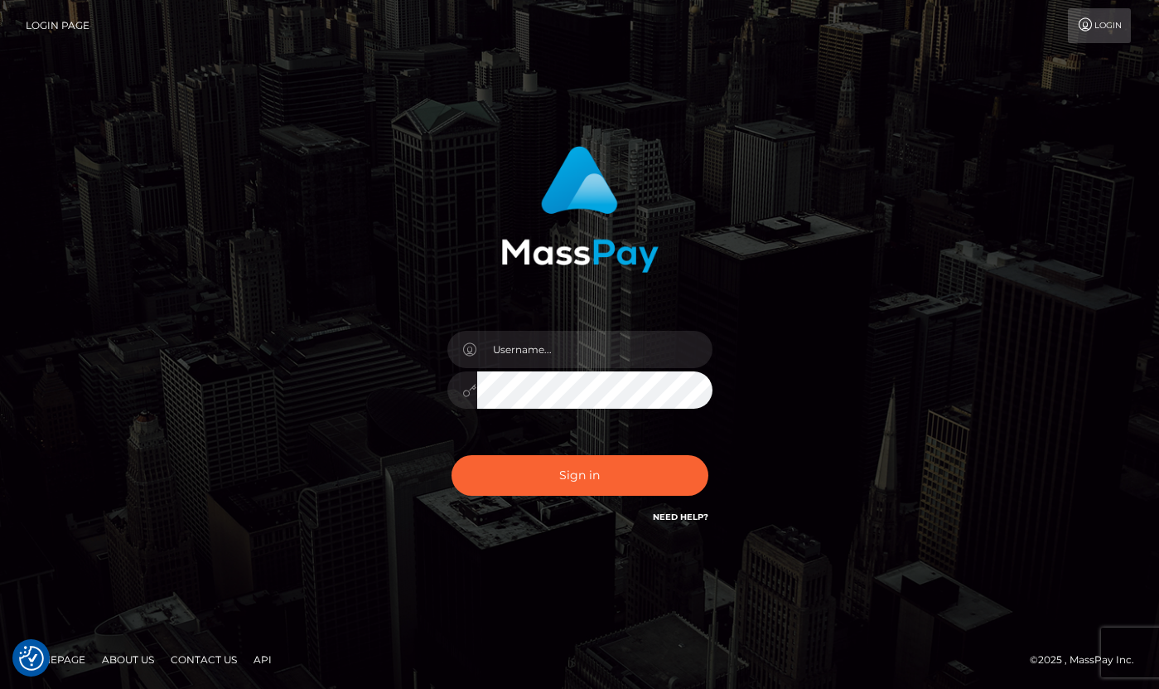  What do you see at coordinates (55, 659) in the screenshot?
I see `a: Homepage` at bounding box center [55, 659].